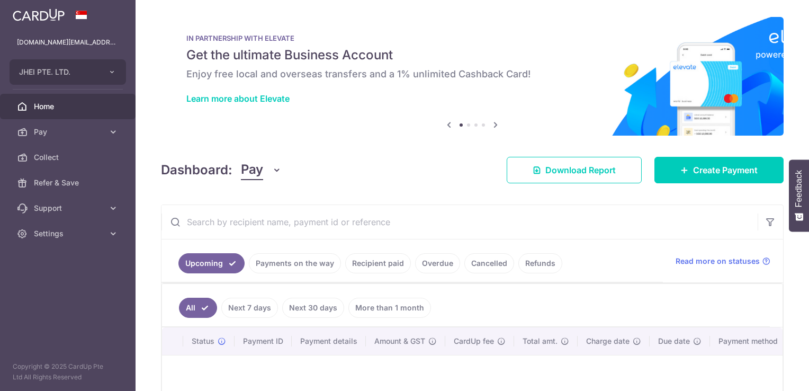 The height and width of the screenshot is (391, 809). I want to click on span: Collect, so click(69, 157).